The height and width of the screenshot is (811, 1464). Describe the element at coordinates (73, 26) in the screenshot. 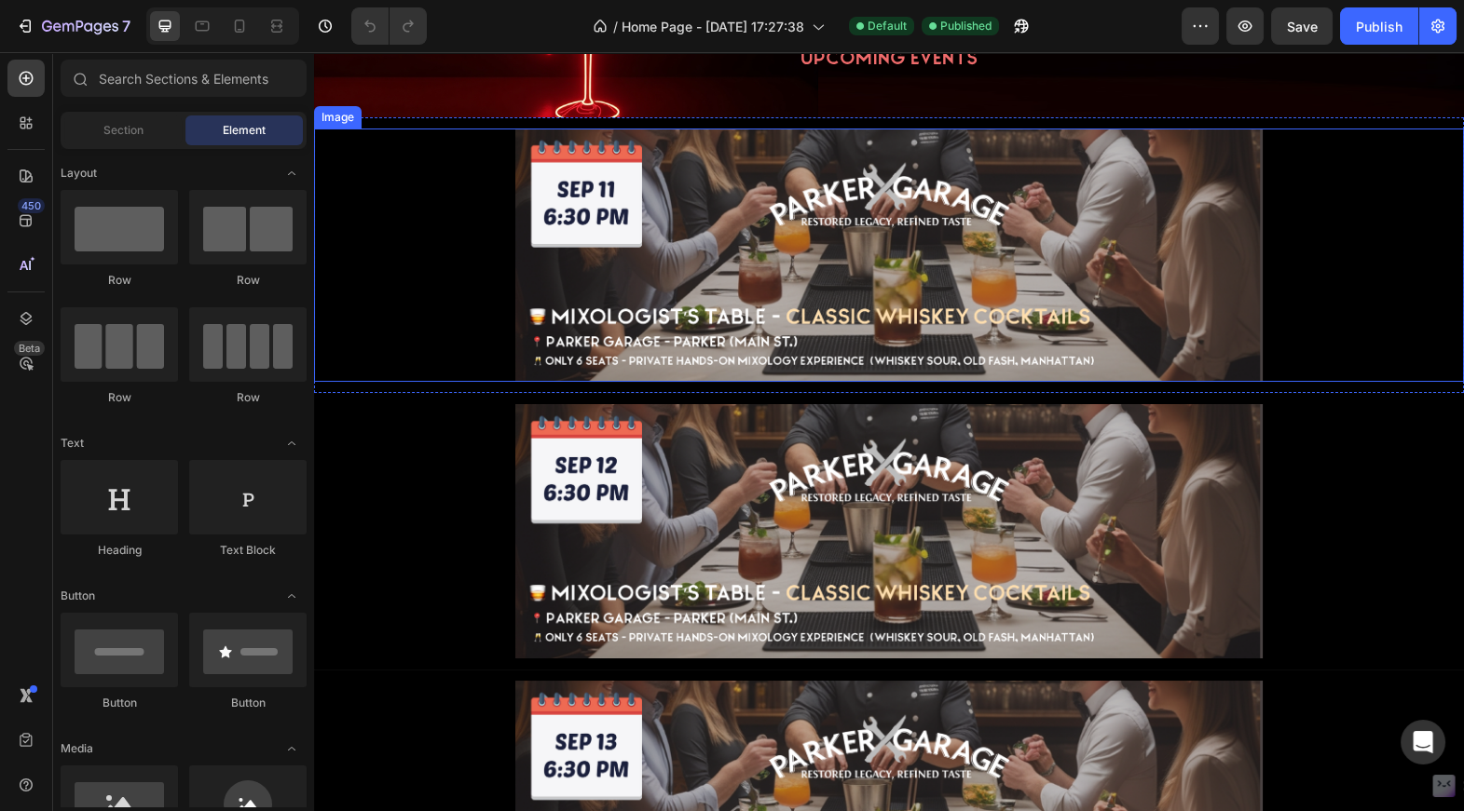

I see `button: 7` at that location.